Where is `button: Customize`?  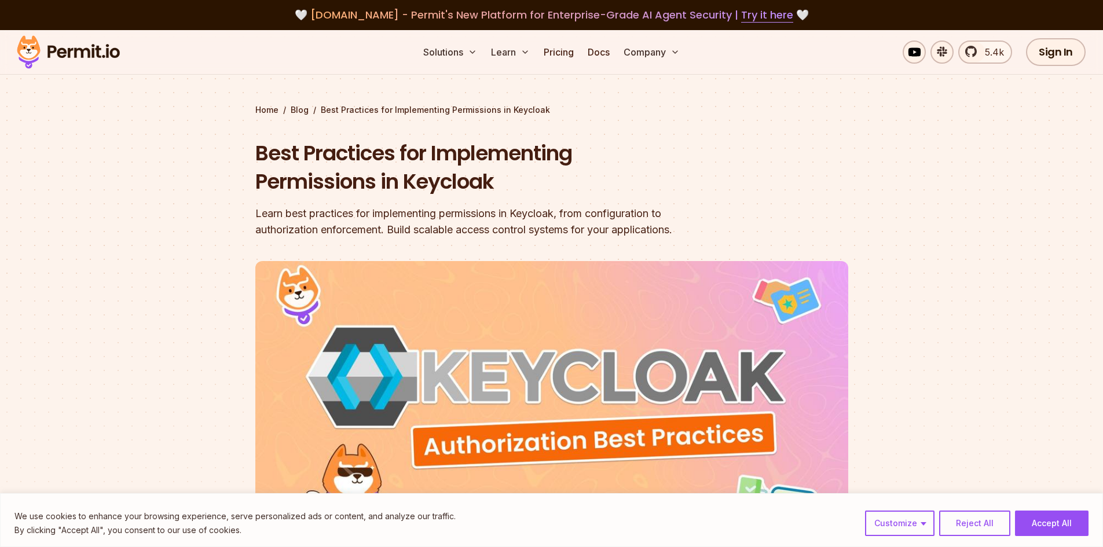 button: Customize is located at coordinates (900, 523).